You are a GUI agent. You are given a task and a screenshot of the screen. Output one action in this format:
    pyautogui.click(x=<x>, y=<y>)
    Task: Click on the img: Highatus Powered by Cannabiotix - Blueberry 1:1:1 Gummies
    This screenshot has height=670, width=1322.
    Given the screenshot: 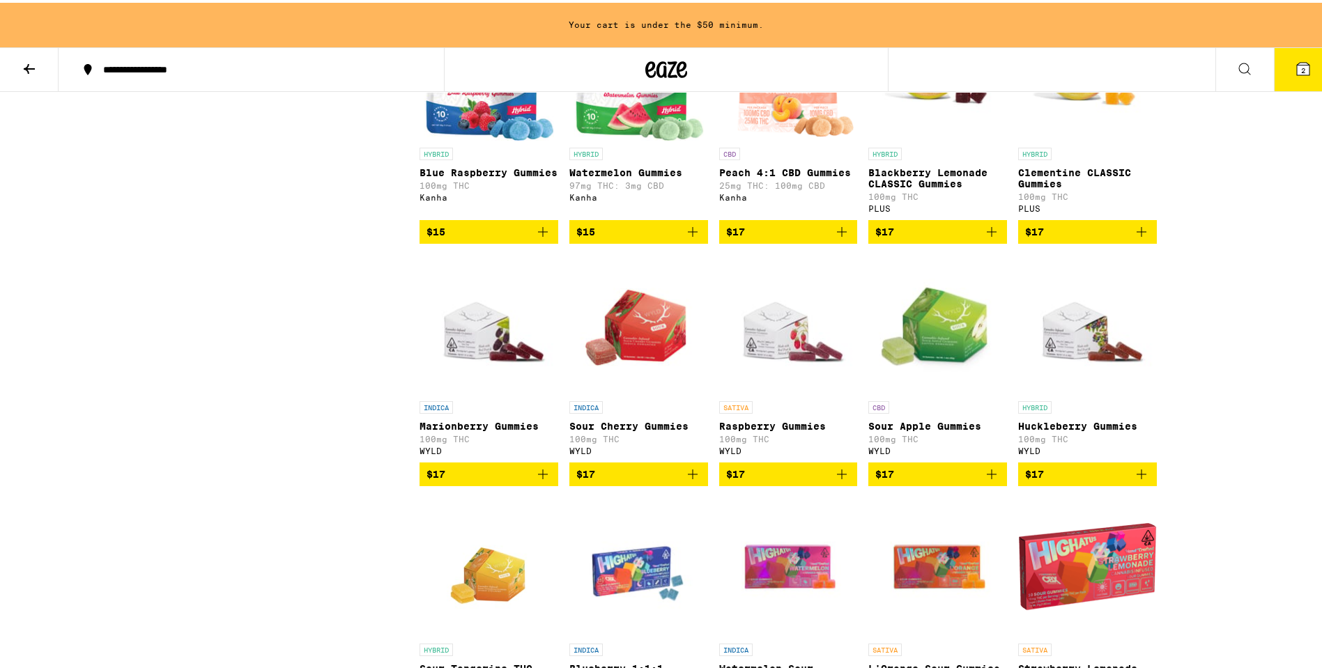 What is the action you would take?
    pyautogui.click(x=638, y=564)
    